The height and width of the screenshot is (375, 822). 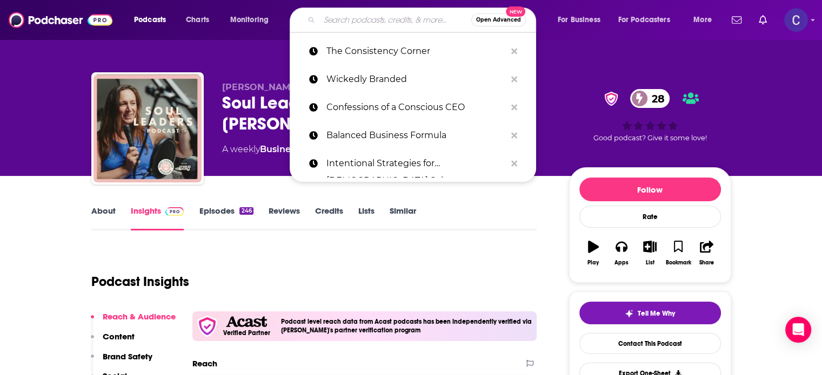 I want to click on span: New, so click(x=515, y=11).